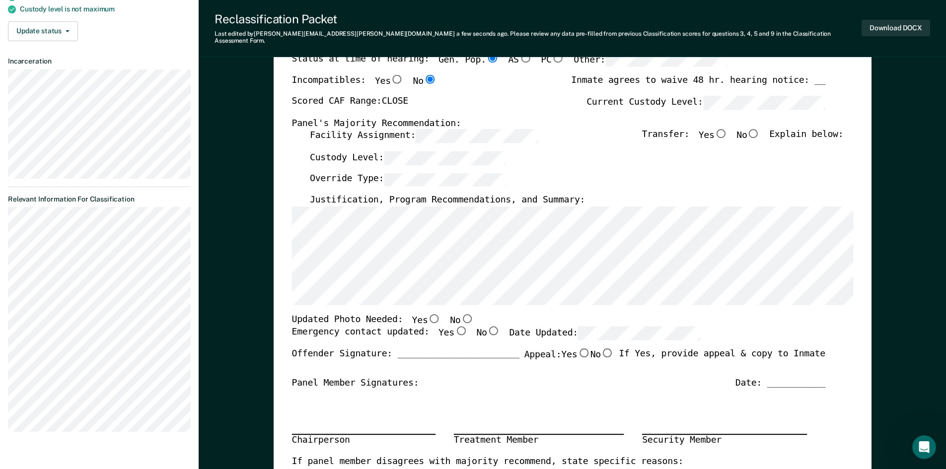 The image size is (946, 469). I want to click on input: Gen. Pop., so click(492, 58).